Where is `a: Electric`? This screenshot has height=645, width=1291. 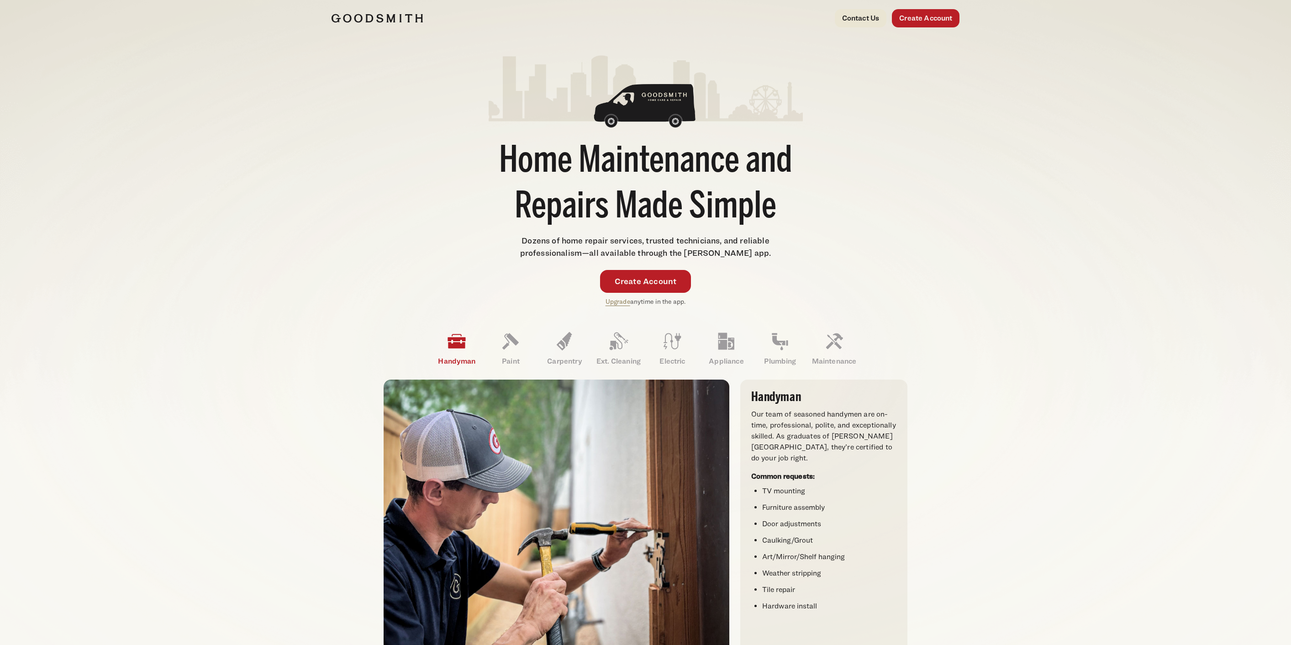 a: Electric is located at coordinates (672, 349).